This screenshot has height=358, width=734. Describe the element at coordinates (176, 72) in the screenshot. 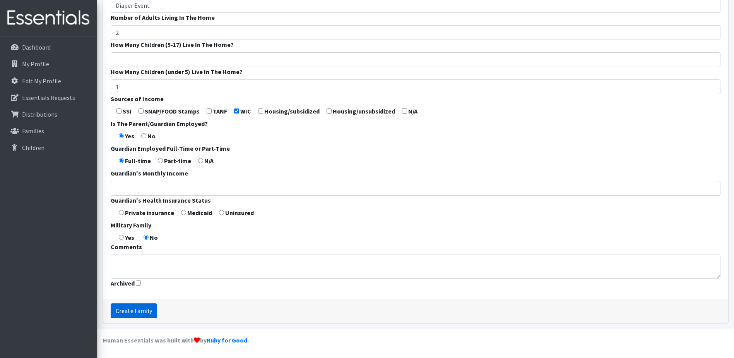

I see `label: How Many Children (under 5) Live In The Home?` at that location.